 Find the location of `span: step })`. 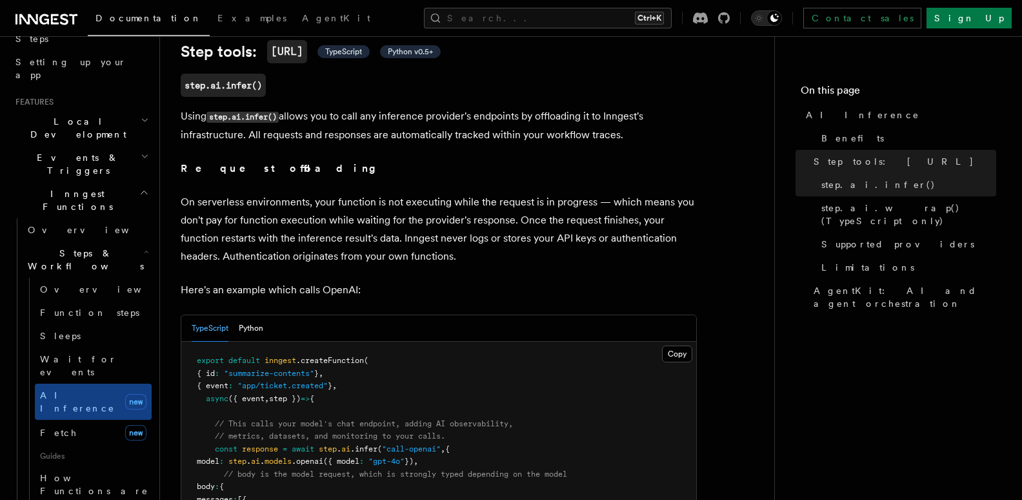

span: step }) is located at coordinates (285, 398).